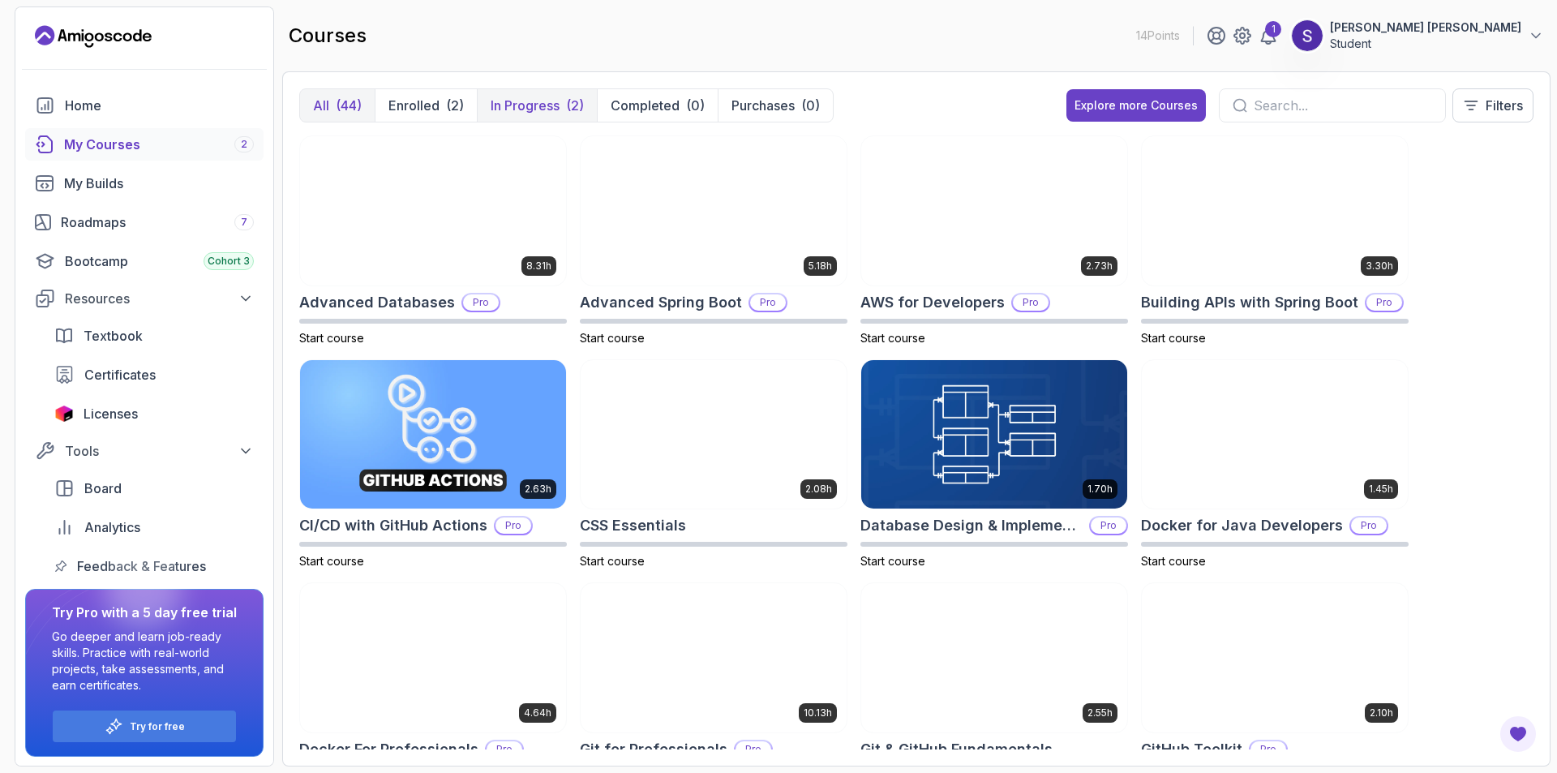 The height and width of the screenshot is (773, 1557). What do you see at coordinates (377, 303) in the screenshot?
I see `h2: Advanced Databases` at bounding box center [377, 303].